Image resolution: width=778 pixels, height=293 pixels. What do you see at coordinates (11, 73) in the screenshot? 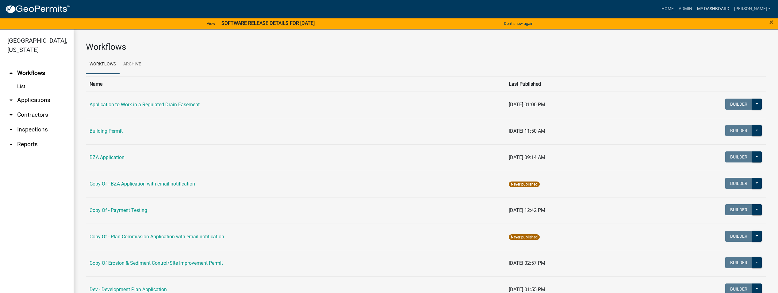
I see `i: arrow_drop_up` at bounding box center [11, 73].